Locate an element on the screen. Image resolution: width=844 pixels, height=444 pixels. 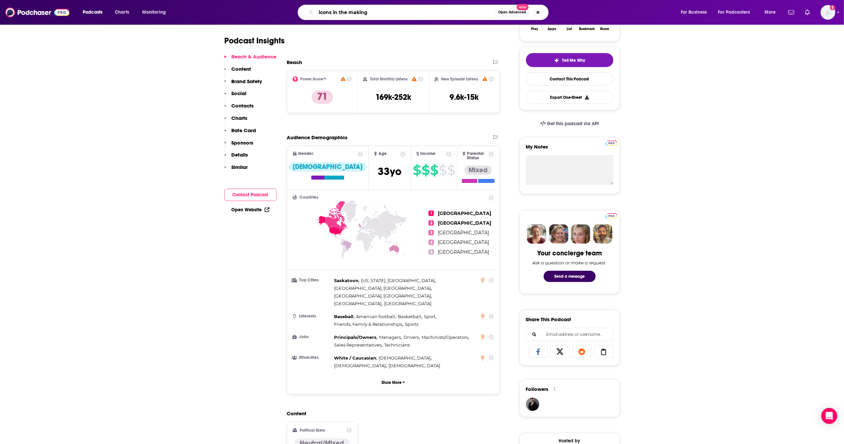
button: Contacts is located at coordinates (239, 108).